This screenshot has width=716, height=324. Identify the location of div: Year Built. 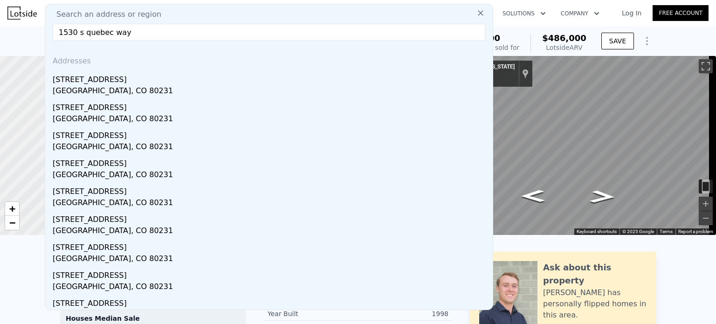
(313, 314).